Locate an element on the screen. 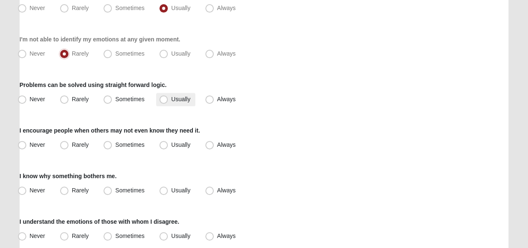 This screenshot has width=528, height=248. label: I know why something bothers me. is located at coordinates (68, 176).